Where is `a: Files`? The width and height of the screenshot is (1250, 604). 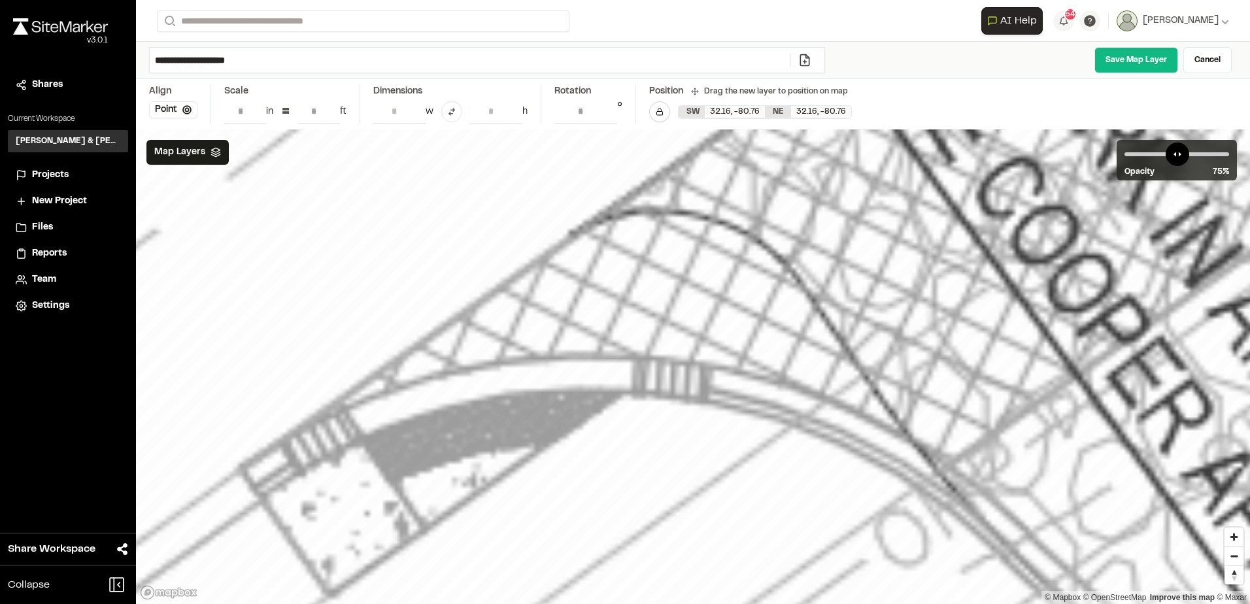
a: Files is located at coordinates (68, 228).